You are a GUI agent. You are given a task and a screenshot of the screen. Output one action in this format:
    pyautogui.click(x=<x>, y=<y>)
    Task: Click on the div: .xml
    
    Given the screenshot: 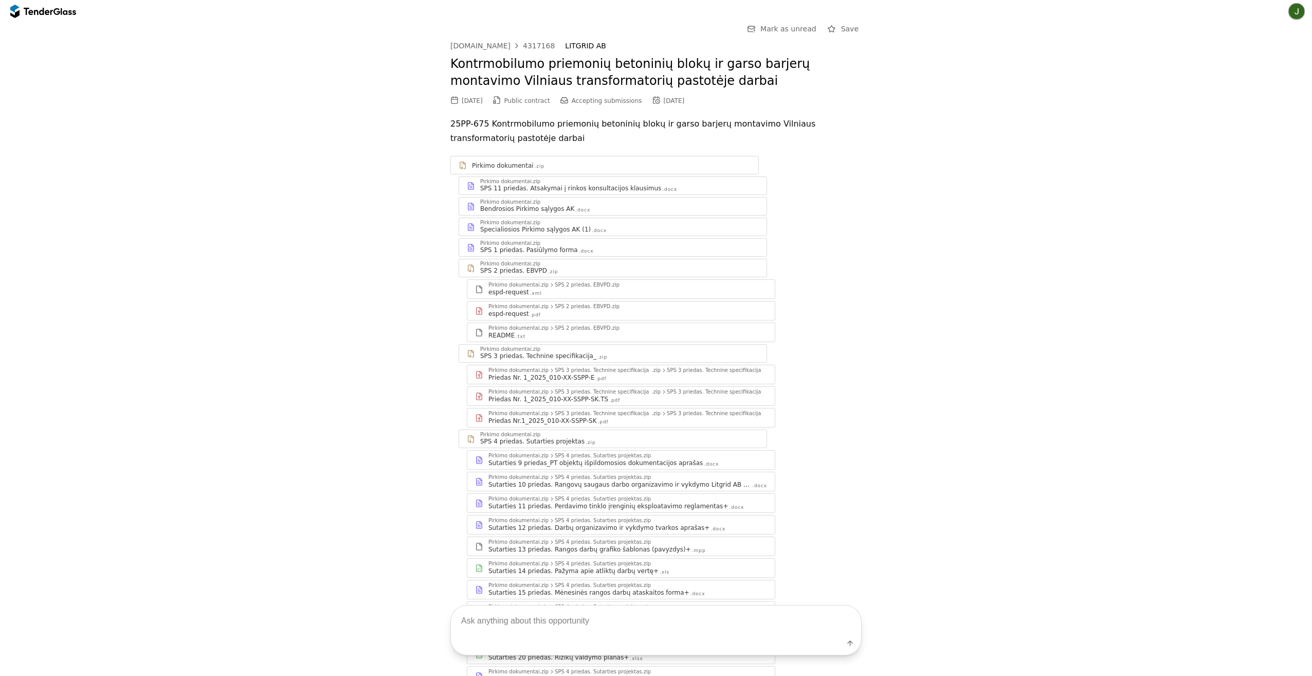 What is the action you would take?
    pyautogui.click(x=536, y=293)
    